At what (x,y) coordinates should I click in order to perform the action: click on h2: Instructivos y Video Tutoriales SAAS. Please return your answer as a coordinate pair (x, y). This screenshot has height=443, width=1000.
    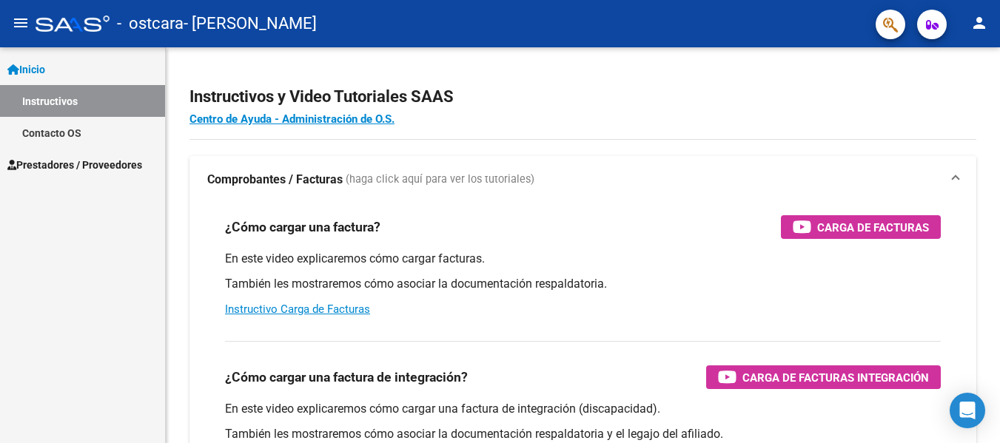
    Looking at the image, I should click on (583, 97).